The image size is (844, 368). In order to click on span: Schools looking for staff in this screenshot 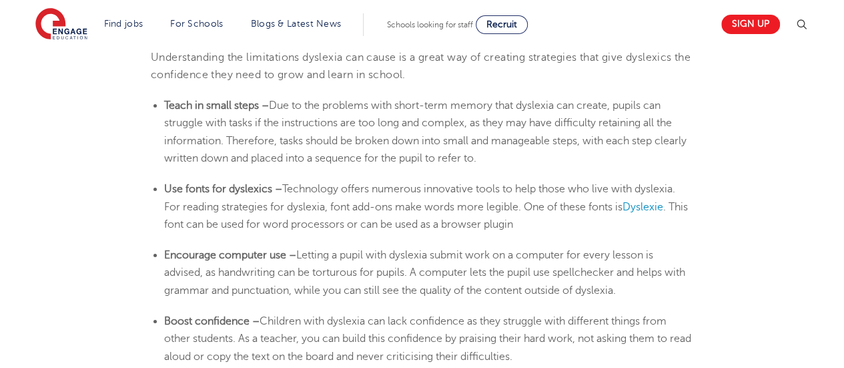, I will do `click(430, 25)`.